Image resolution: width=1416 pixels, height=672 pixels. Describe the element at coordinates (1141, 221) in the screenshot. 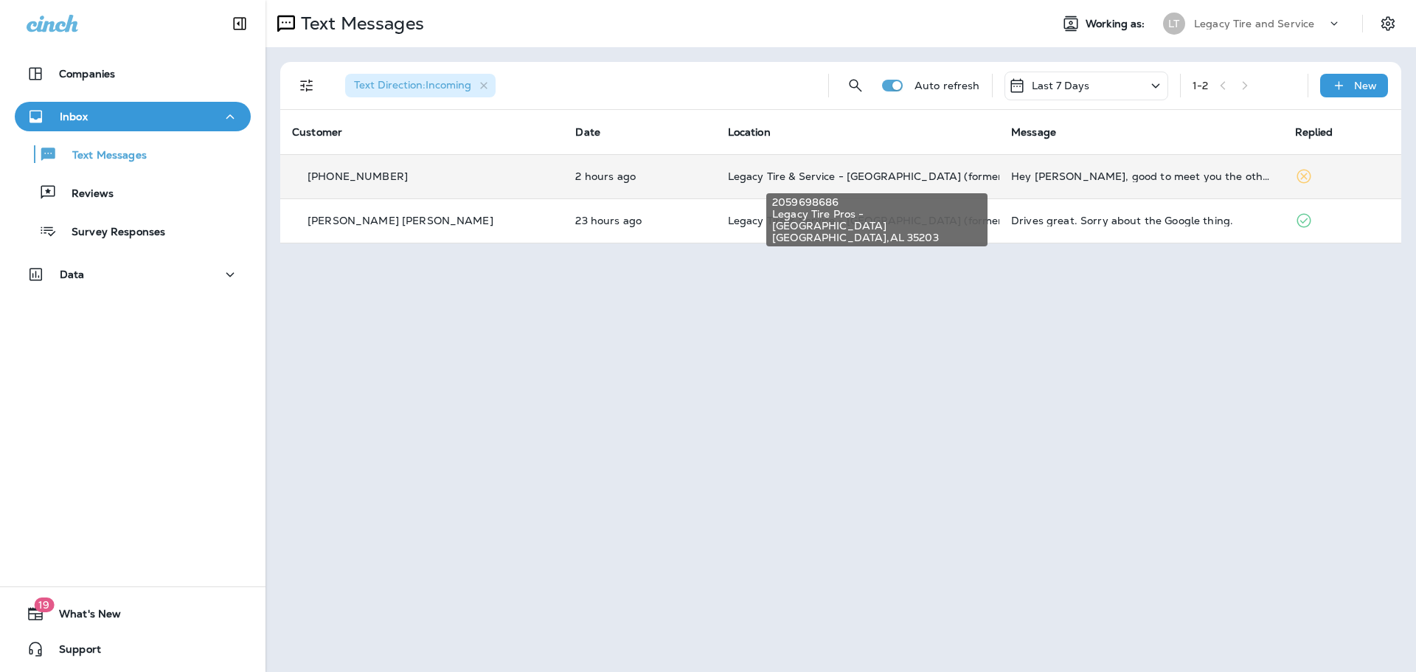

I see `div: Drives great. Sorry about the Google thing.` at that location.